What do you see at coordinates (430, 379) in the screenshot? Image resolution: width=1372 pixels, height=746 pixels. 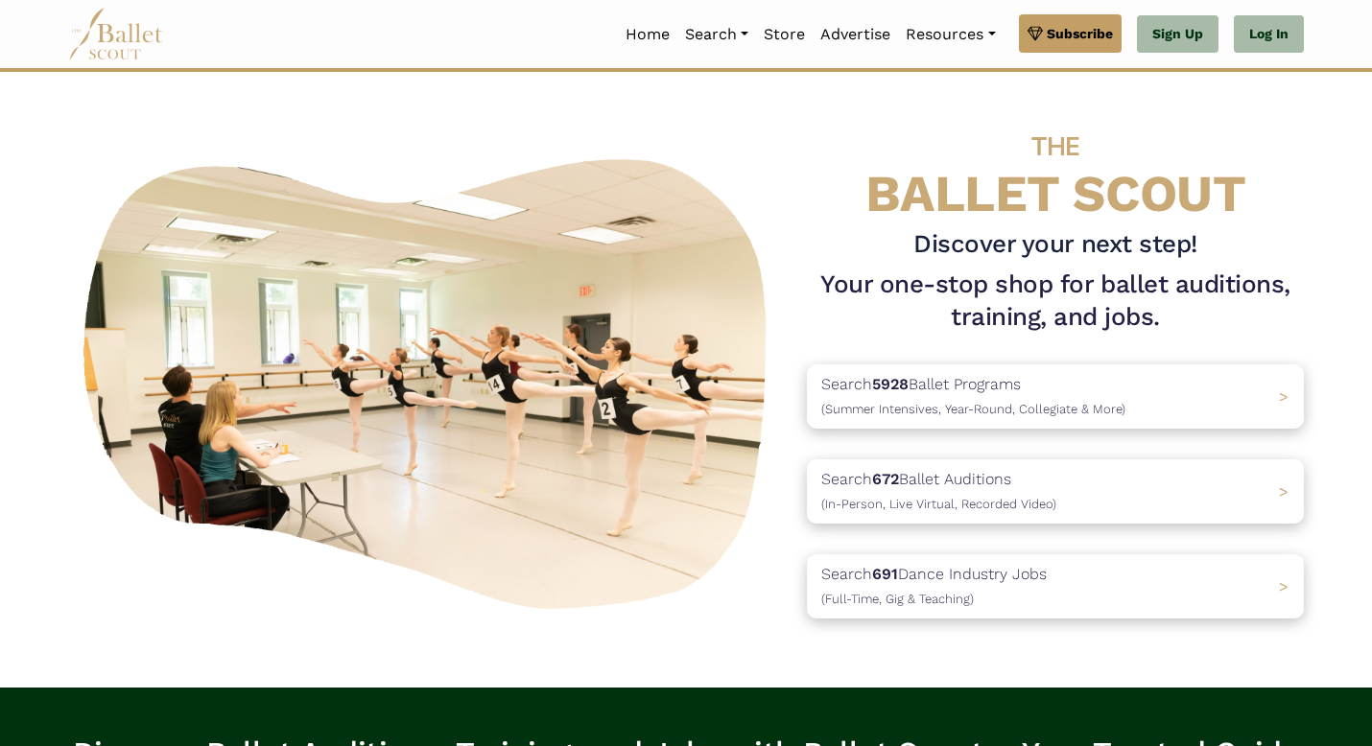 I see `img: A group of ballerinas talking to each other in a ballet studio` at bounding box center [430, 379].